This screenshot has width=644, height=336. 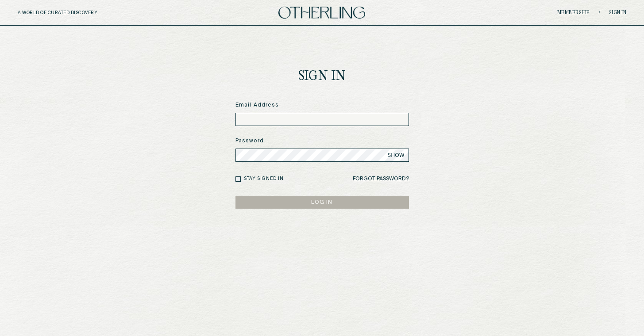 What do you see at coordinates (396, 155) in the screenshot?
I see `span: SHOW` at bounding box center [396, 155].